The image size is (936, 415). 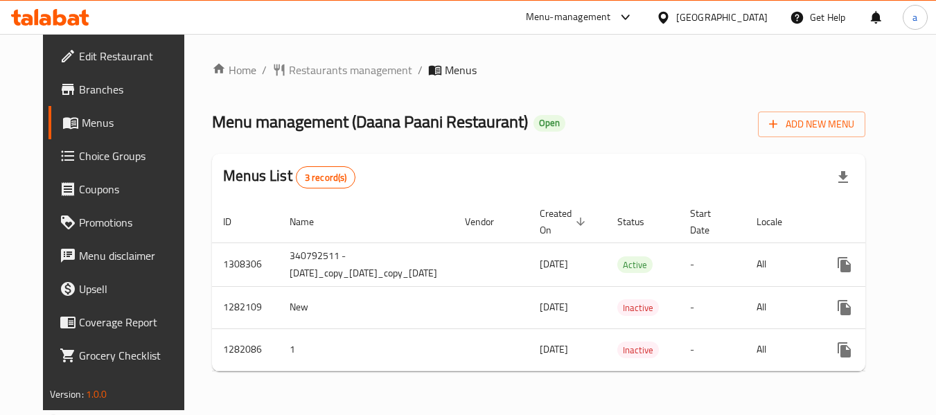 What do you see at coordinates (134, 322) in the screenshot?
I see `span: Coverage Report` at bounding box center [134, 322].